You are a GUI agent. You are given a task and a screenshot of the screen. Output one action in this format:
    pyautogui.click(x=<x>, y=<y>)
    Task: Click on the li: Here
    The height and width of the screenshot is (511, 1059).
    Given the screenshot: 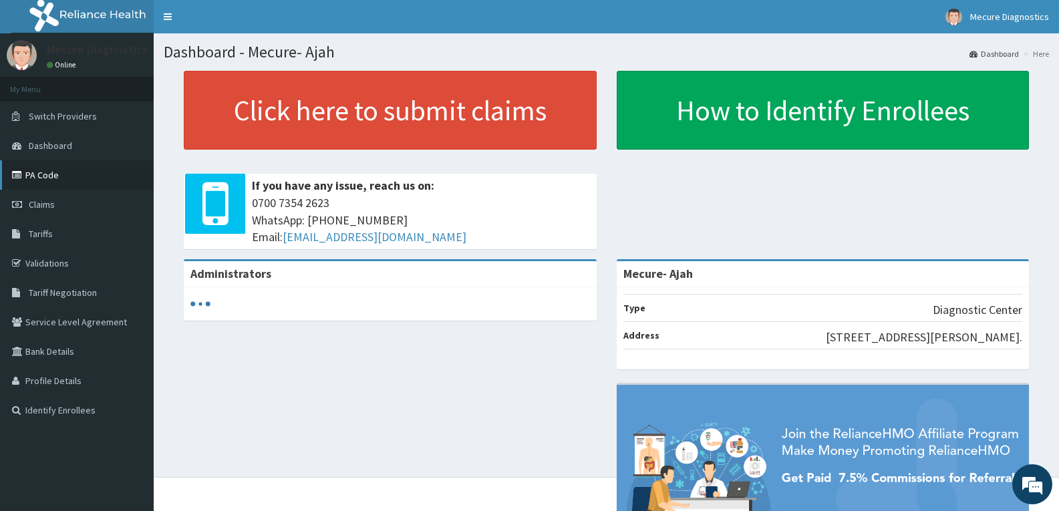 What is the action you would take?
    pyautogui.click(x=1034, y=53)
    